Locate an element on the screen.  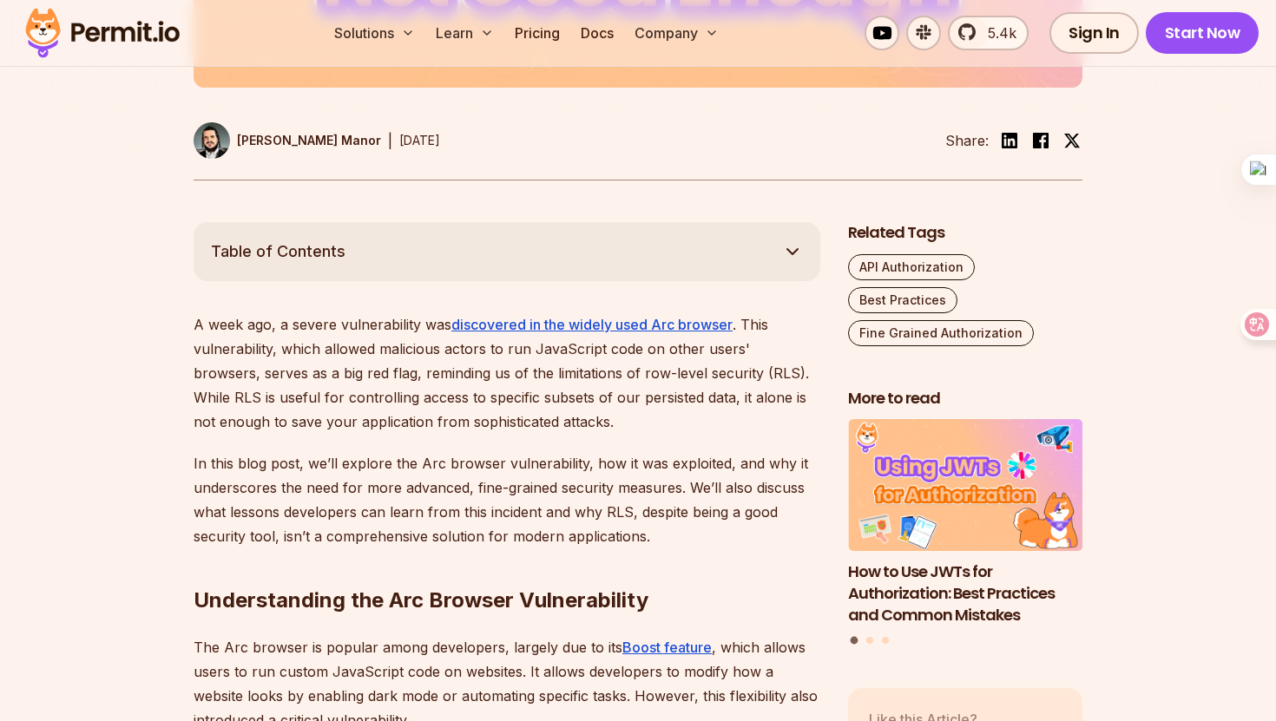
span: Table of Contents is located at coordinates (278, 252).